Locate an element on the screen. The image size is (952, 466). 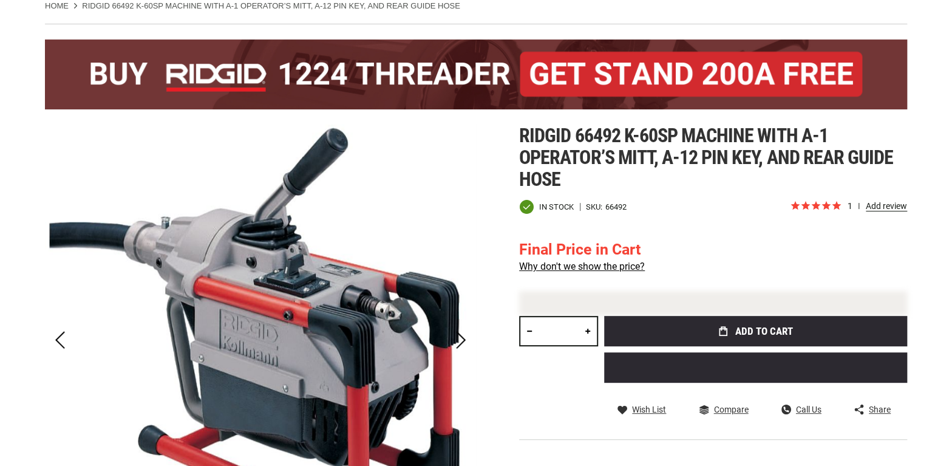
span: Share is located at coordinates (880, 409).